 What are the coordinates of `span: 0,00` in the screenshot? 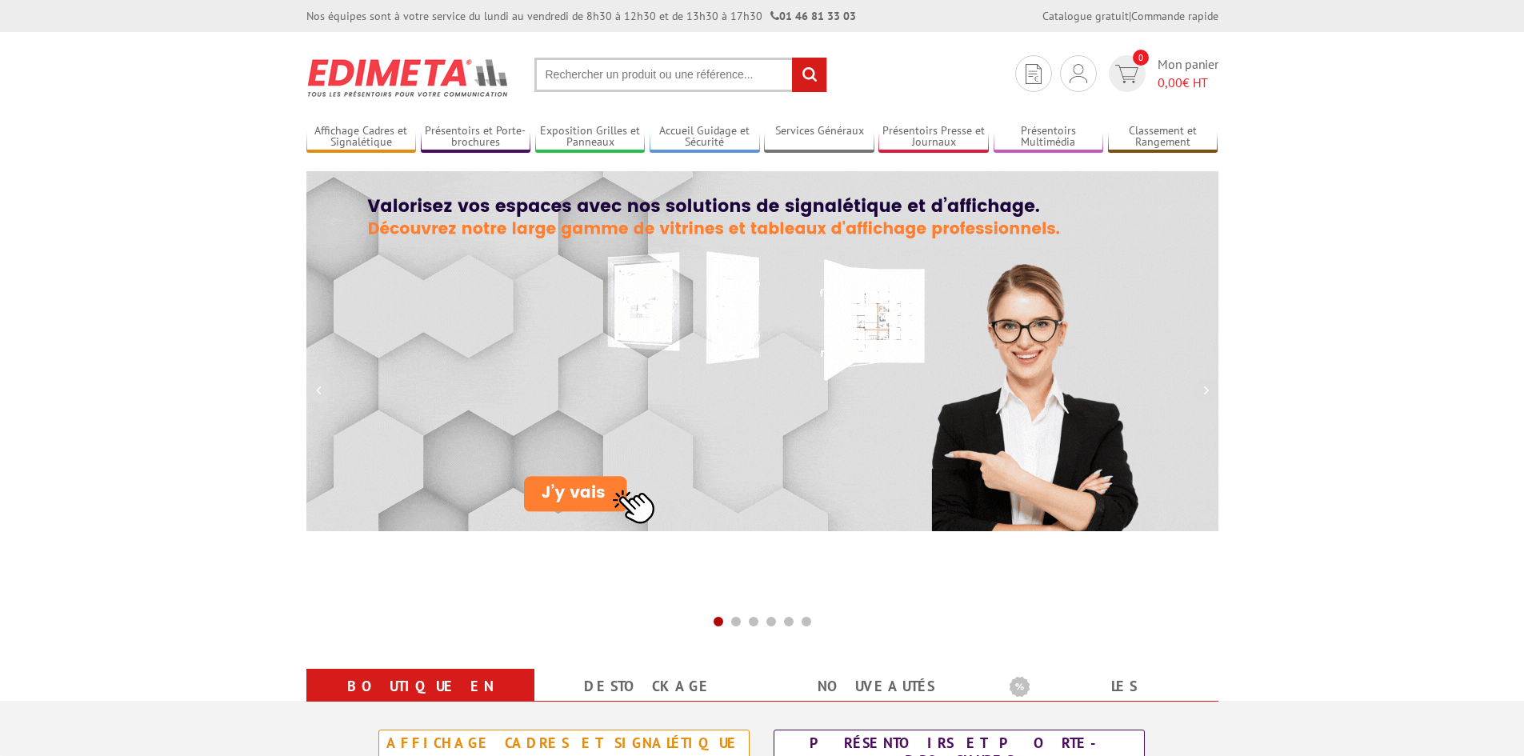 It's located at (1169, 82).